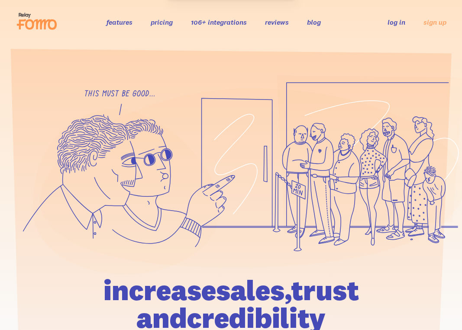 This screenshot has height=330, width=462. Describe the element at coordinates (396, 22) in the screenshot. I see `a: log in` at that location.